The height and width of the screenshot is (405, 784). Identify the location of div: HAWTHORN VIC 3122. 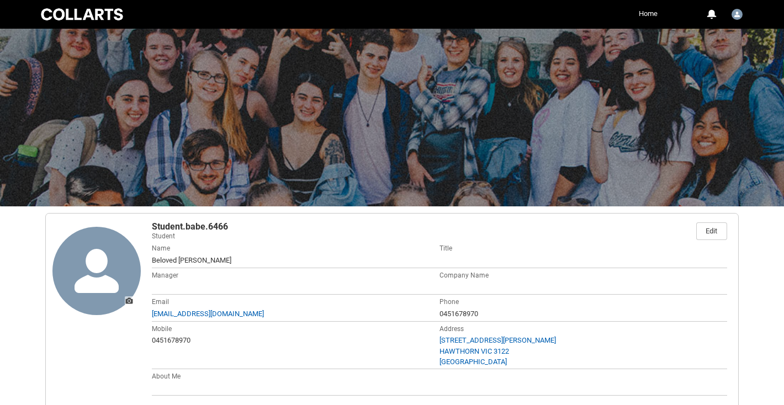
(583, 352).